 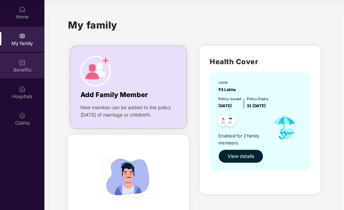 I want to click on div: cover, so click(x=228, y=83).